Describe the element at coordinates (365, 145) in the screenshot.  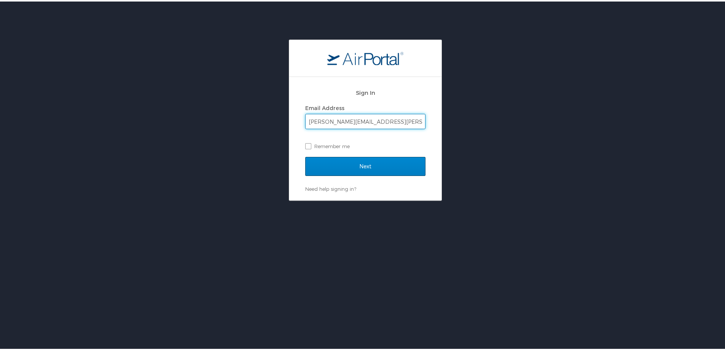
I see `label: Remember me` at that location.